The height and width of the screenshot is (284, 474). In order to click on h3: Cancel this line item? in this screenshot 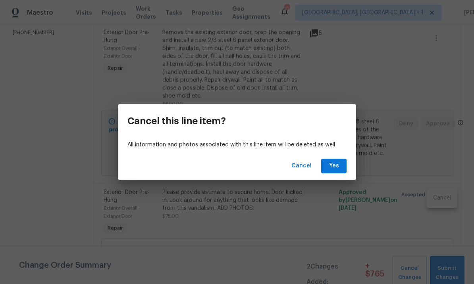, I will do `click(177, 121)`.